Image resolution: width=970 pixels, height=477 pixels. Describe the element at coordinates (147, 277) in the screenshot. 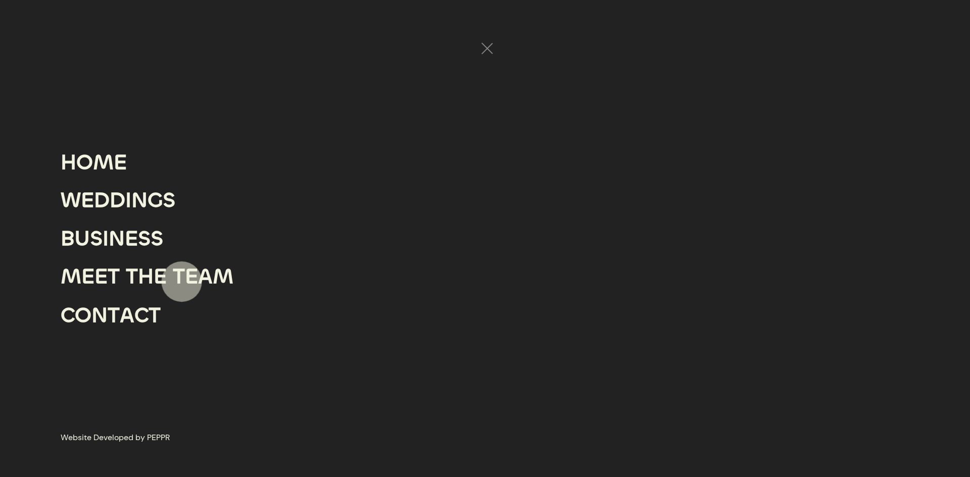

I see `a: MEET THE TEAM` at that location.